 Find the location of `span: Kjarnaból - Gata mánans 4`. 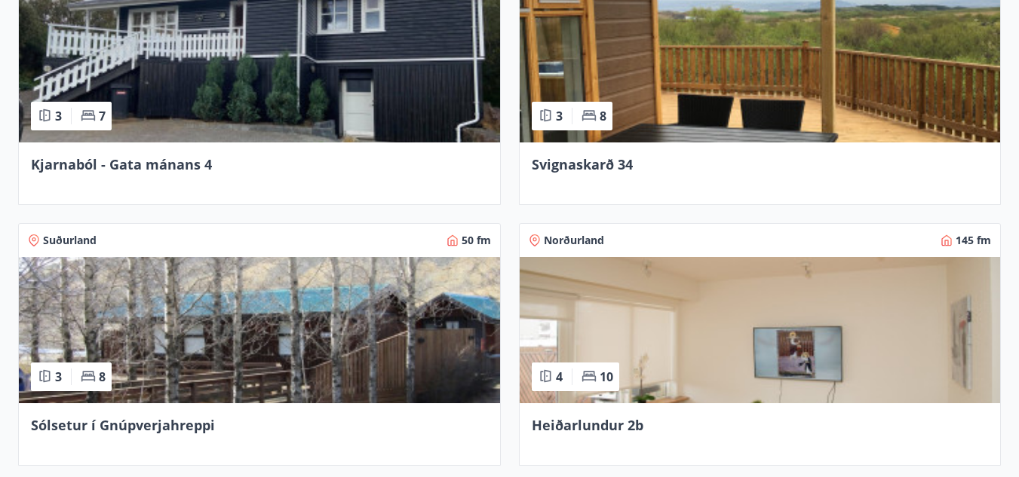

span: Kjarnaból - Gata mánans 4 is located at coordinates (121, 164).